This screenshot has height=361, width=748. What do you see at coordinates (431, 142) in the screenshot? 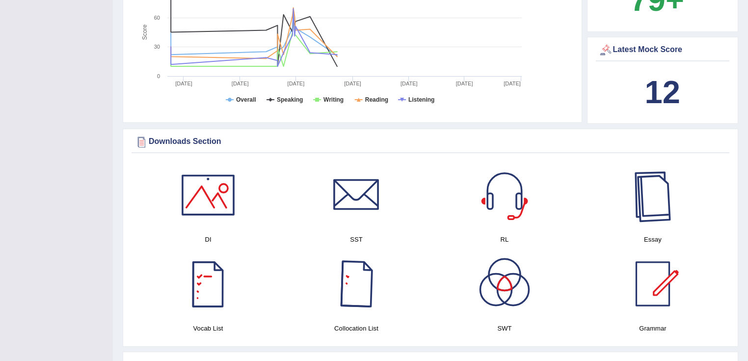
I see `div: Downloads Section` at bounding box center [431, 142].